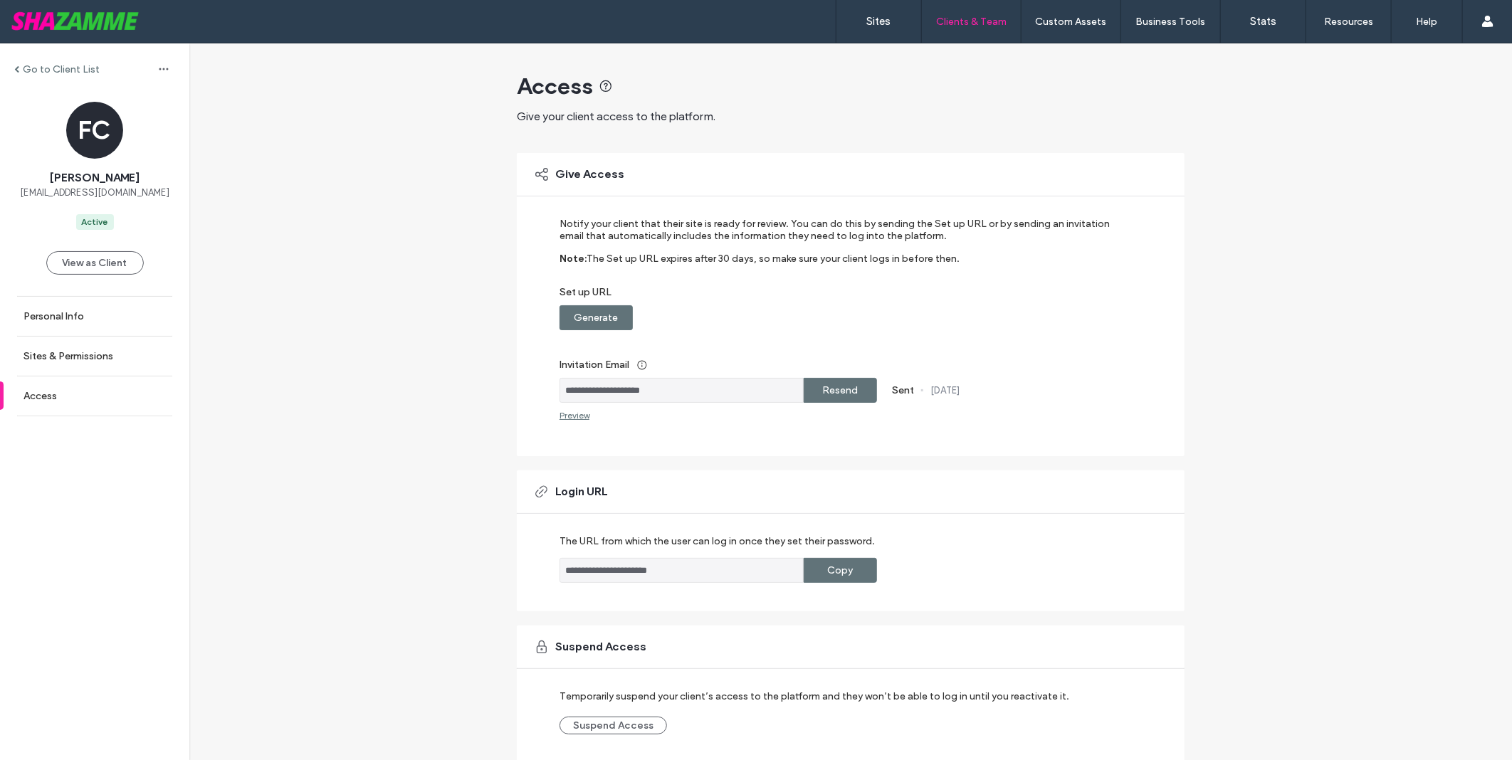  I want to click on label: Generate, so click(597, 318).